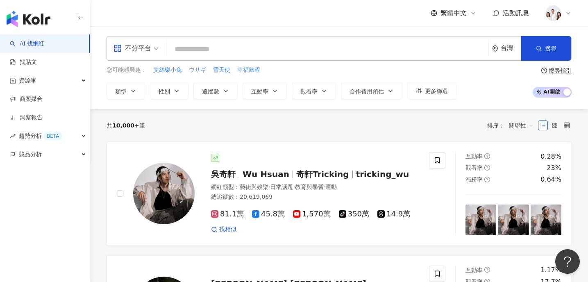 This screenshot has width=588, height=282. Describe the element at coordinates (354, 214) in the screenshot. I see `span: 350萬` at that location.